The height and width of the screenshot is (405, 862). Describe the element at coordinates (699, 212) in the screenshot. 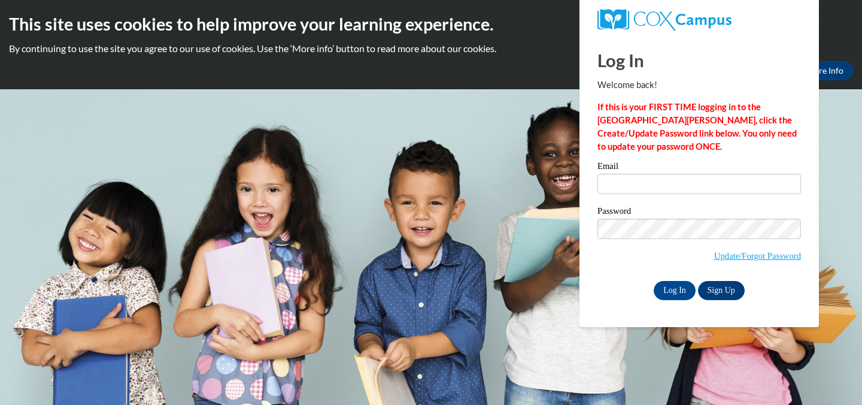

I see `label: Password` at that location.